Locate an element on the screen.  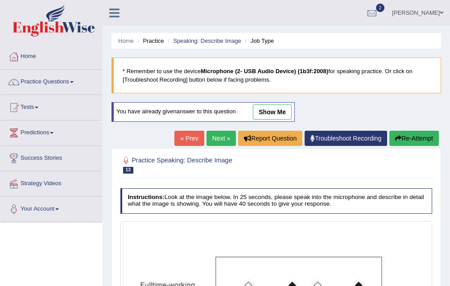
a: Practice Questions is located at coordinates (51, 81).